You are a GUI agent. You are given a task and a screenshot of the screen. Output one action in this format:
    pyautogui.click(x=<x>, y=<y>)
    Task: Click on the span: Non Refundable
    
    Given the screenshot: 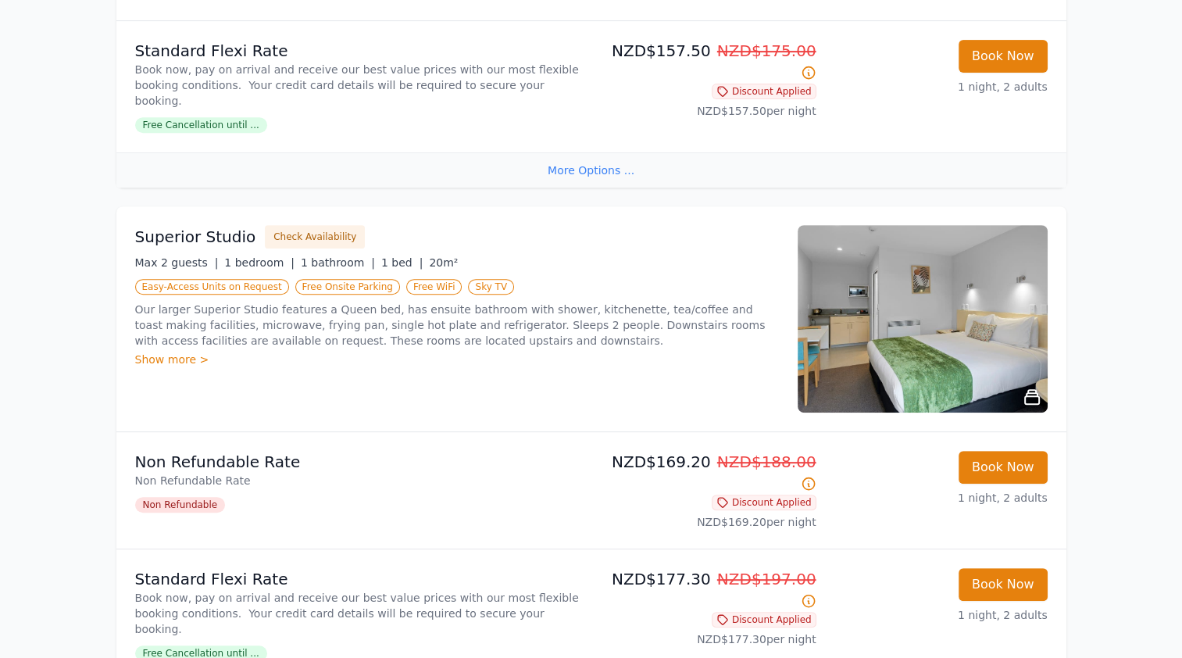 What is the action you would take?
    pyautogui.click(x=180, y=505)
    